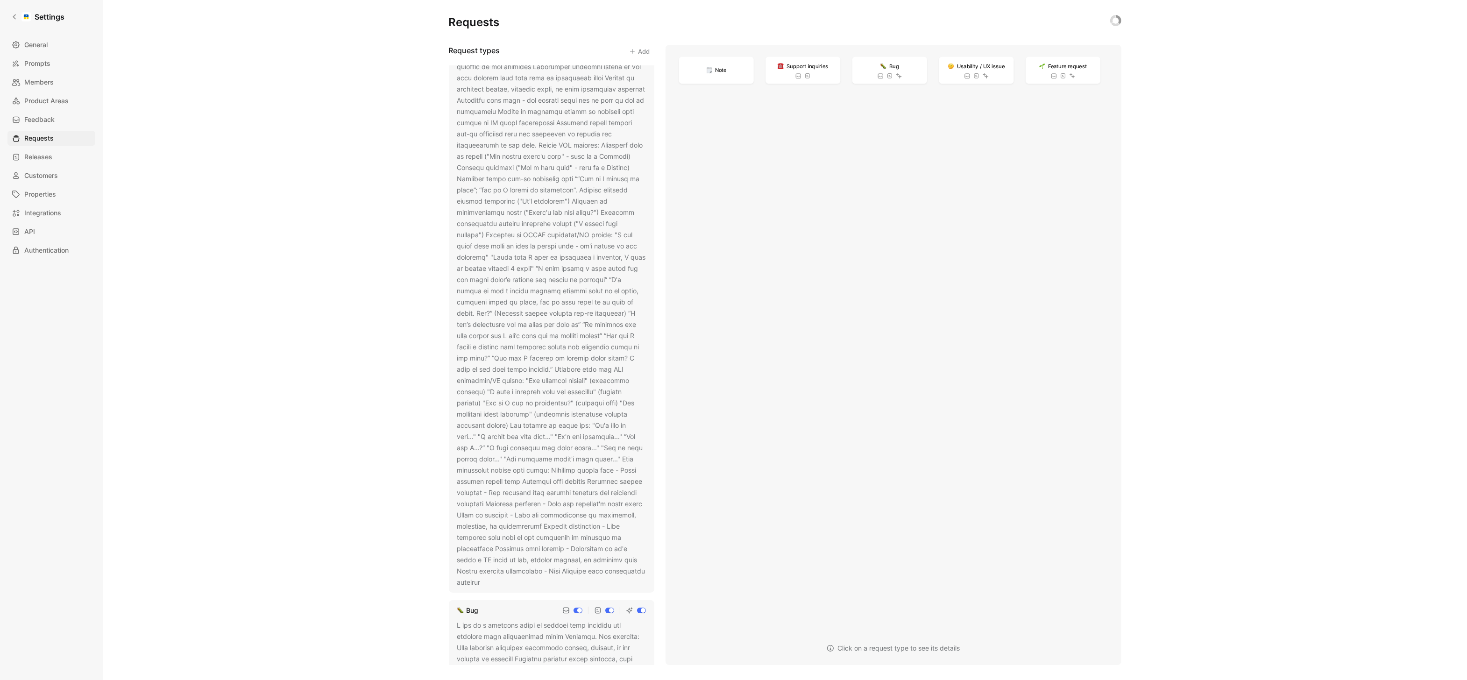 This screenshot has width=1467, height=680. What do you see at coordinates (894, 66) in the screenshot?
I see `span: Bug` at bounding box center [894, 66].